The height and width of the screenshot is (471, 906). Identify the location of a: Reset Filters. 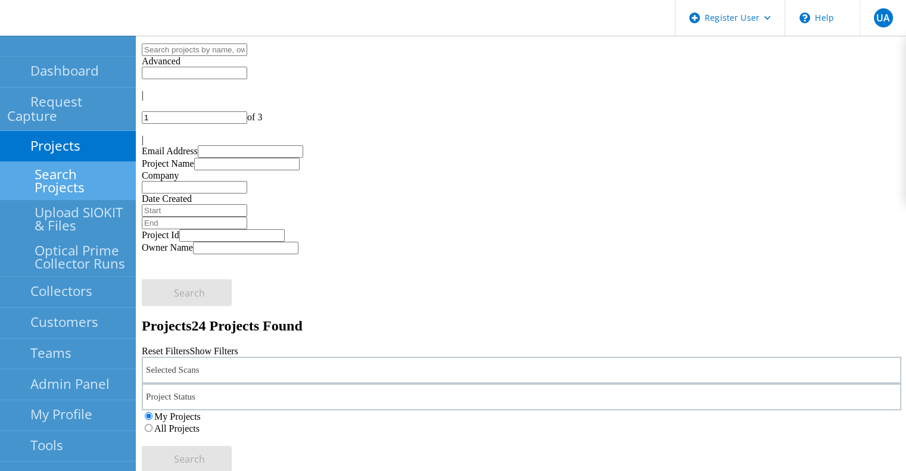
(166, 351).